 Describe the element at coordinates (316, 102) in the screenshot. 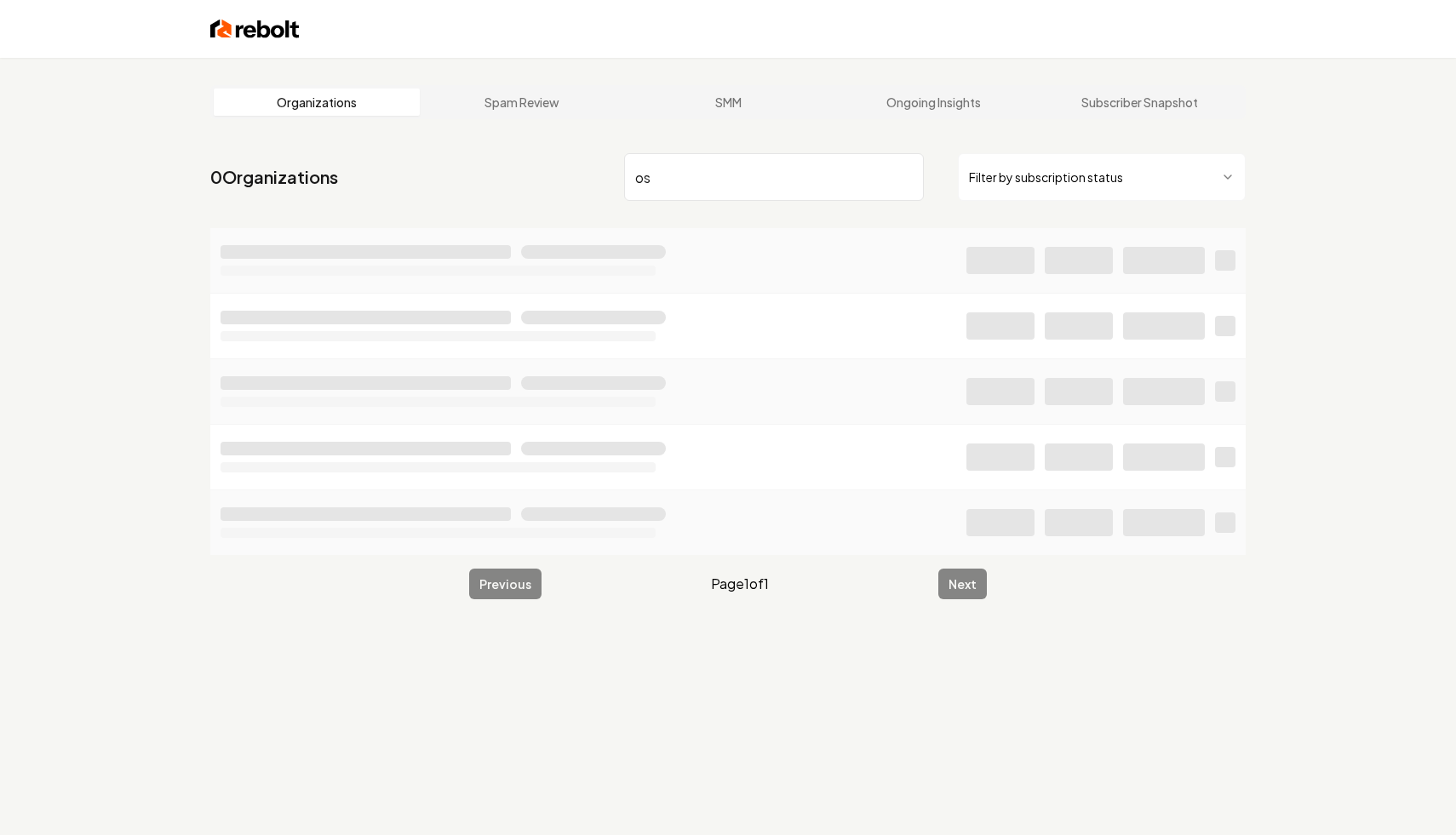

I see `a: Organizations` at that location.